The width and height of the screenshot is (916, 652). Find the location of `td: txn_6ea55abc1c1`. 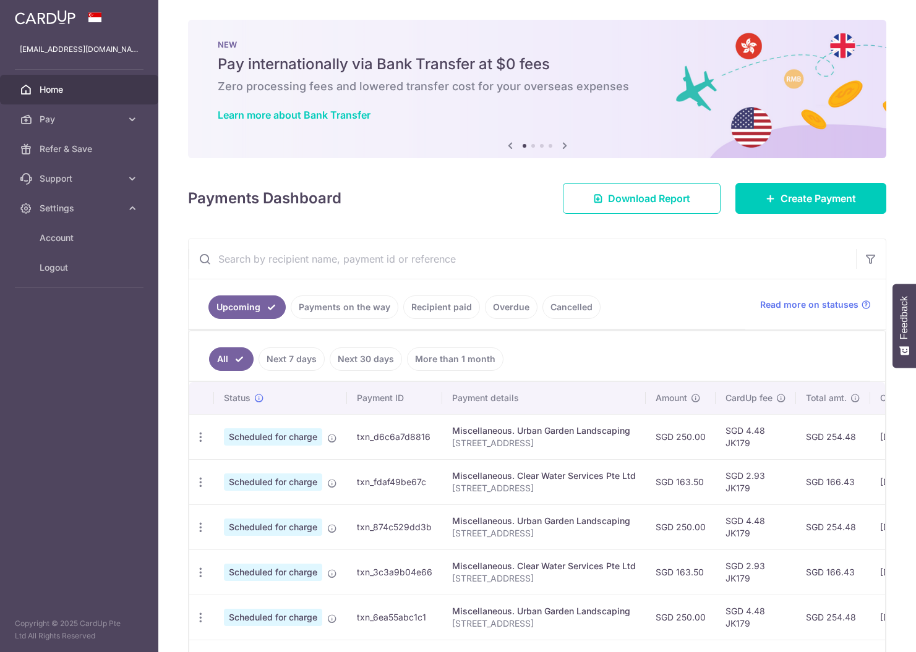

td: txn_6ea55abc1c1 is located at coordinates (395, 617).